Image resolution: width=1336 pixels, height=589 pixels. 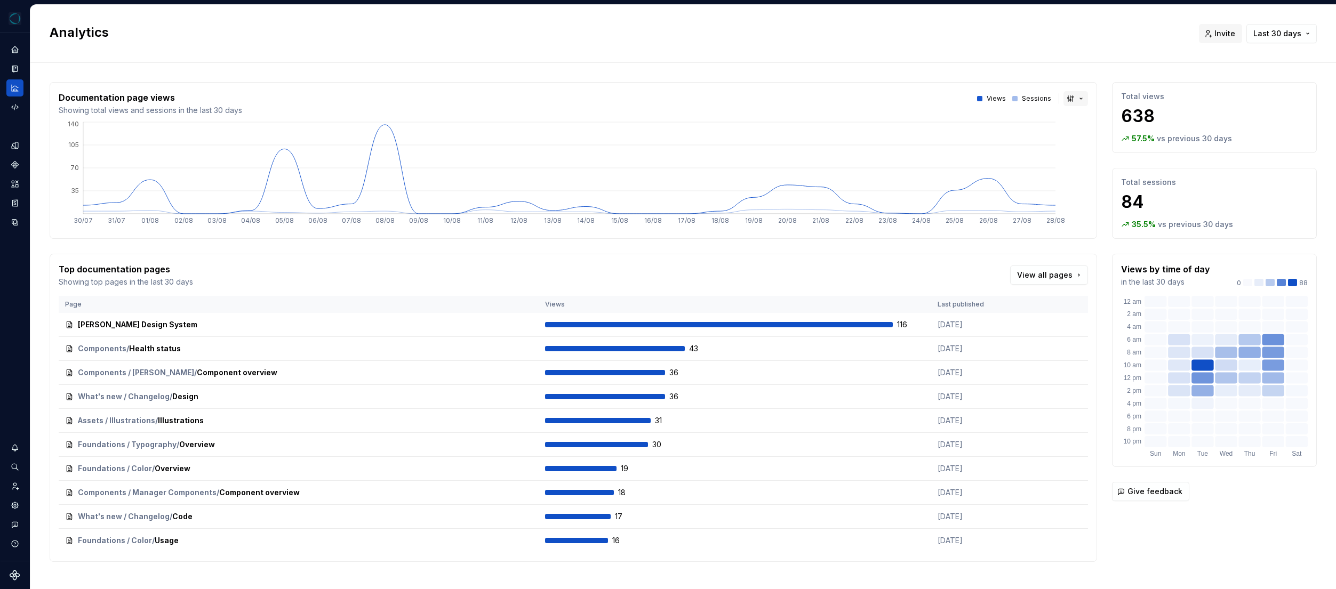 I want to click on text: 8 am, so click(x=1134, y=352).